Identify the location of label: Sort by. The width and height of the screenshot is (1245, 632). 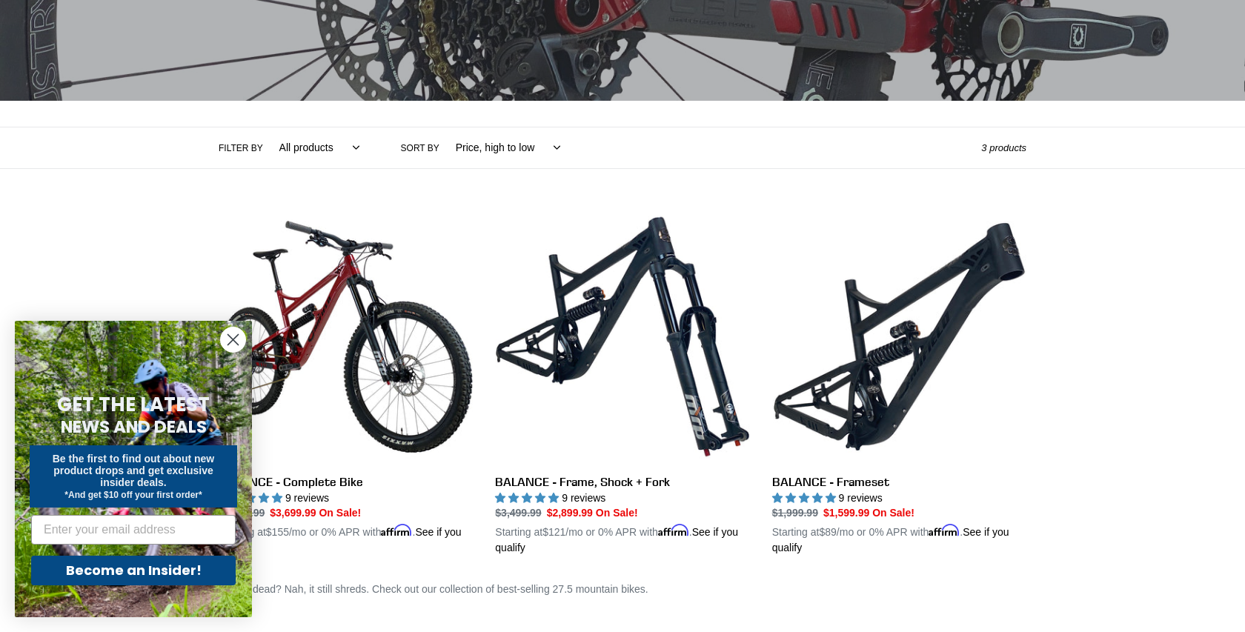
(420, 148).